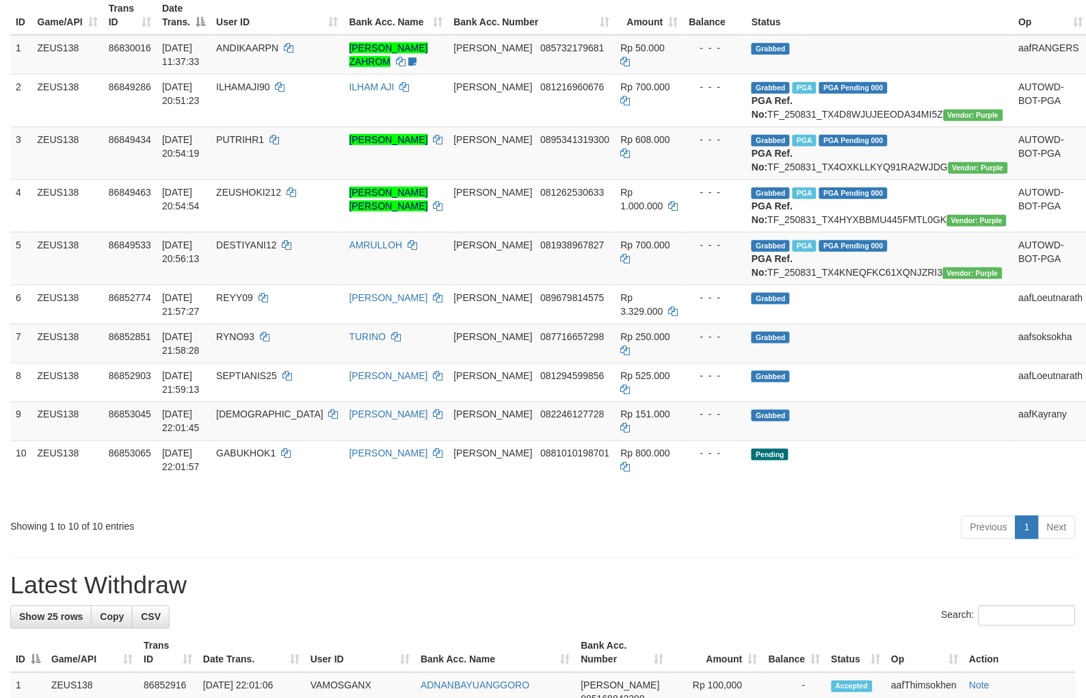  I want to click on td: 7, so click(21, 343).